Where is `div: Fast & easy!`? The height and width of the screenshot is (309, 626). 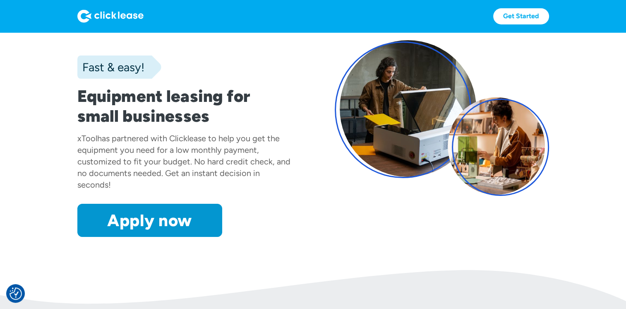
div: Fast & easy! is located at coordinates (111, 67).